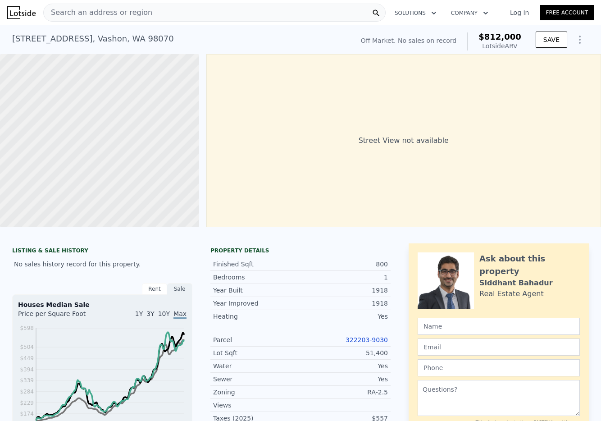 Image resolution: width=601 pixels, height=421 pixels. I want to click on button: Show Options, so click(580, 40).